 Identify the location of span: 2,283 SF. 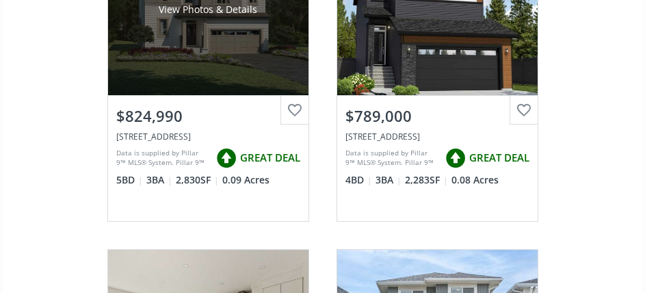
(426, 180).